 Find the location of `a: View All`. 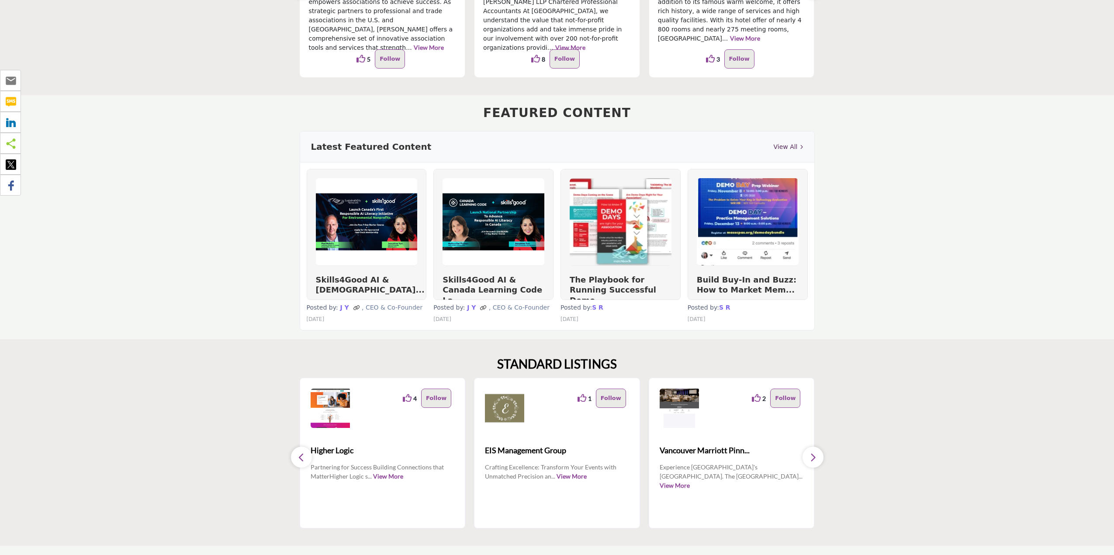

a: View All is located at coordinates (788, 147).